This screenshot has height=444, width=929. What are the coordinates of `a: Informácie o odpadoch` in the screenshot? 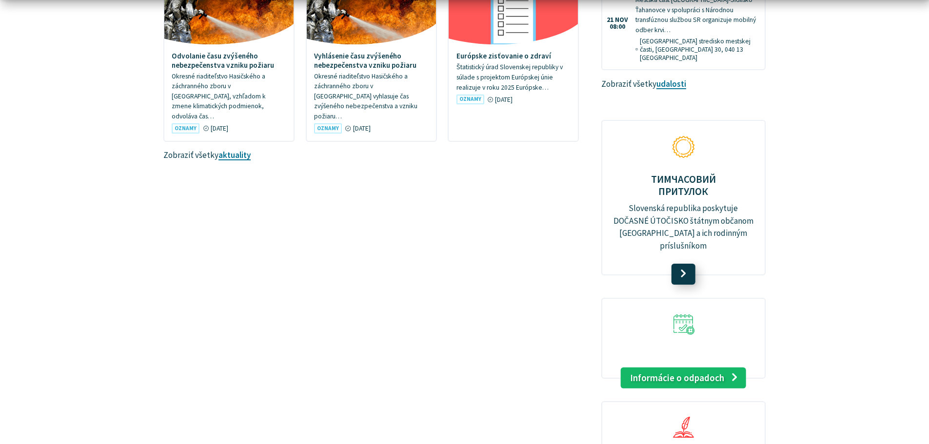 It's located at (683, 378).